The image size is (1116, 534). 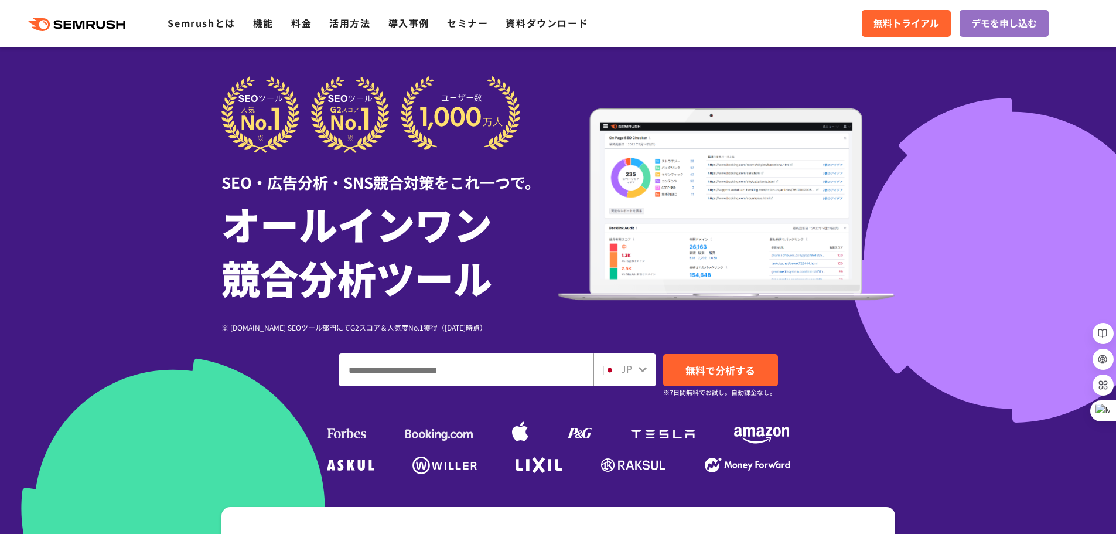 I want to click on span: デモを申し込む, so click(x=1004, y=23).